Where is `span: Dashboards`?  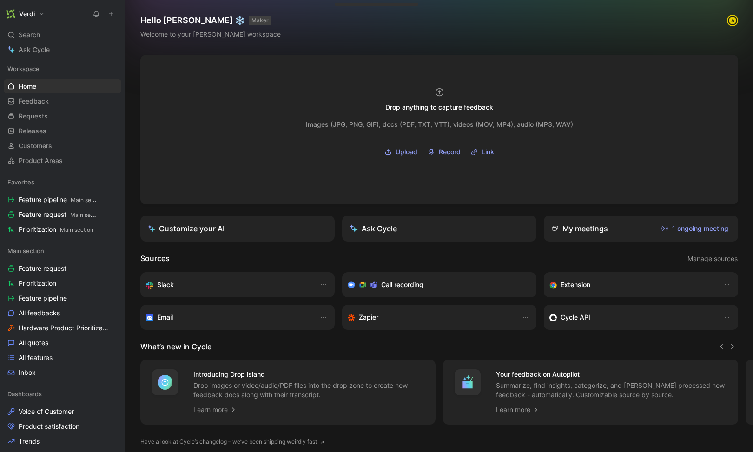
span: Dashboards is located at coordinates (25, 394).